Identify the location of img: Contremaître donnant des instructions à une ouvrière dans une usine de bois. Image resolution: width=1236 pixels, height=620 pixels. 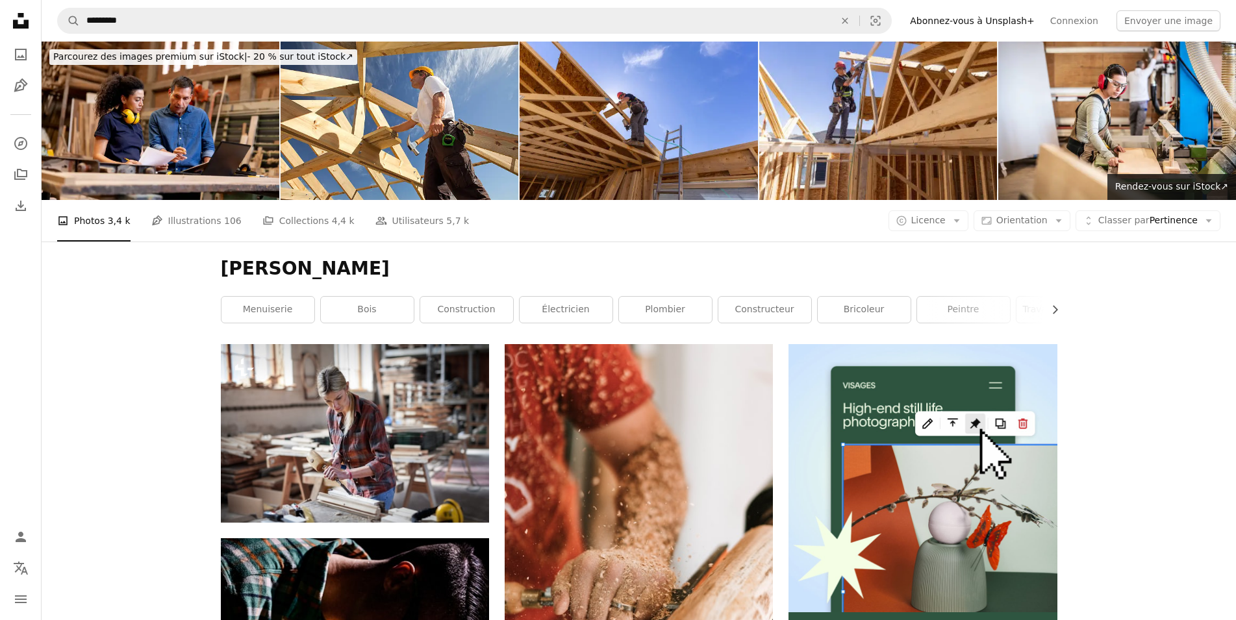
(160, 121).